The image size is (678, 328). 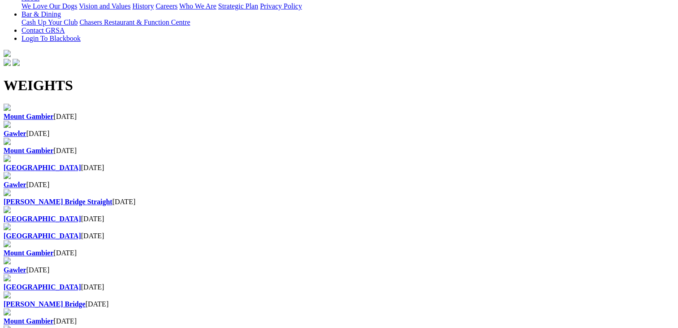 I want to click on img: logo-grsa-white.png, so click(x=7, y=53).